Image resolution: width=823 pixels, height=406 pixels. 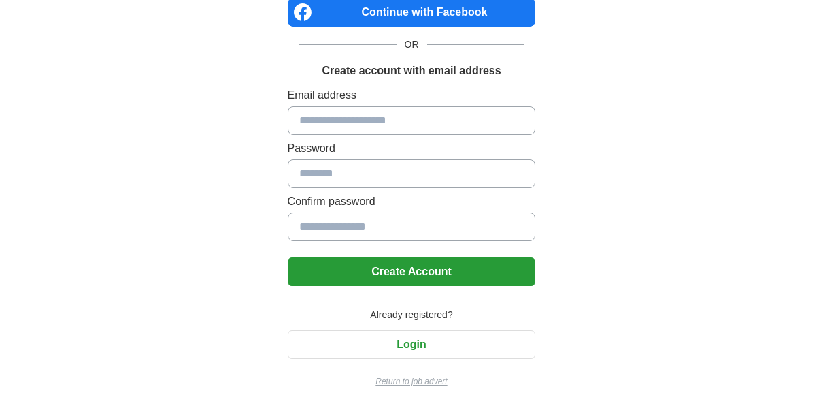 I want to click on span: Already registered?, so click(x=411, y=314).